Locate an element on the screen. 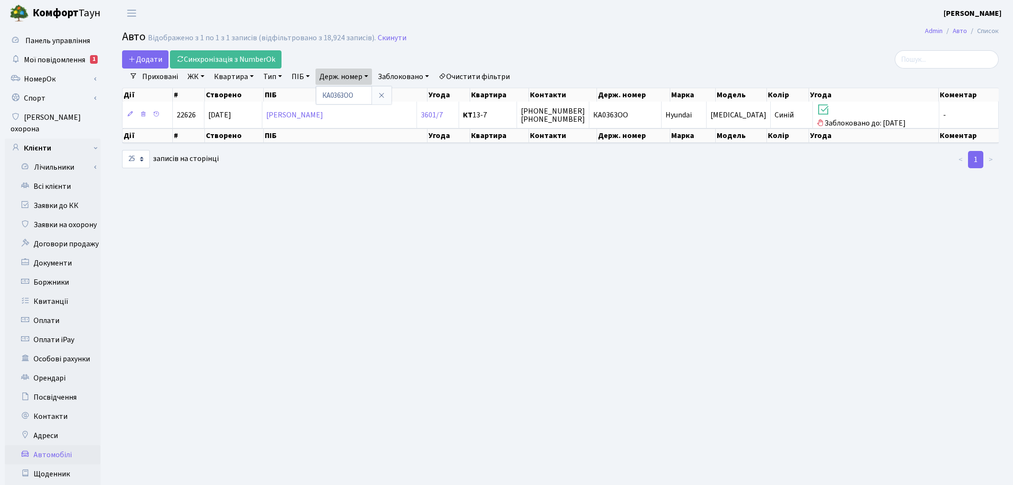  a: Скинути is located at coordinates (392, 38).